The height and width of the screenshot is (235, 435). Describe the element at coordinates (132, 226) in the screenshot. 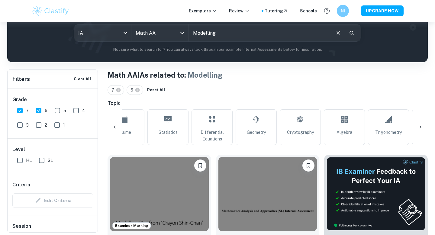

I see `span: Examiner Marking` at that location.